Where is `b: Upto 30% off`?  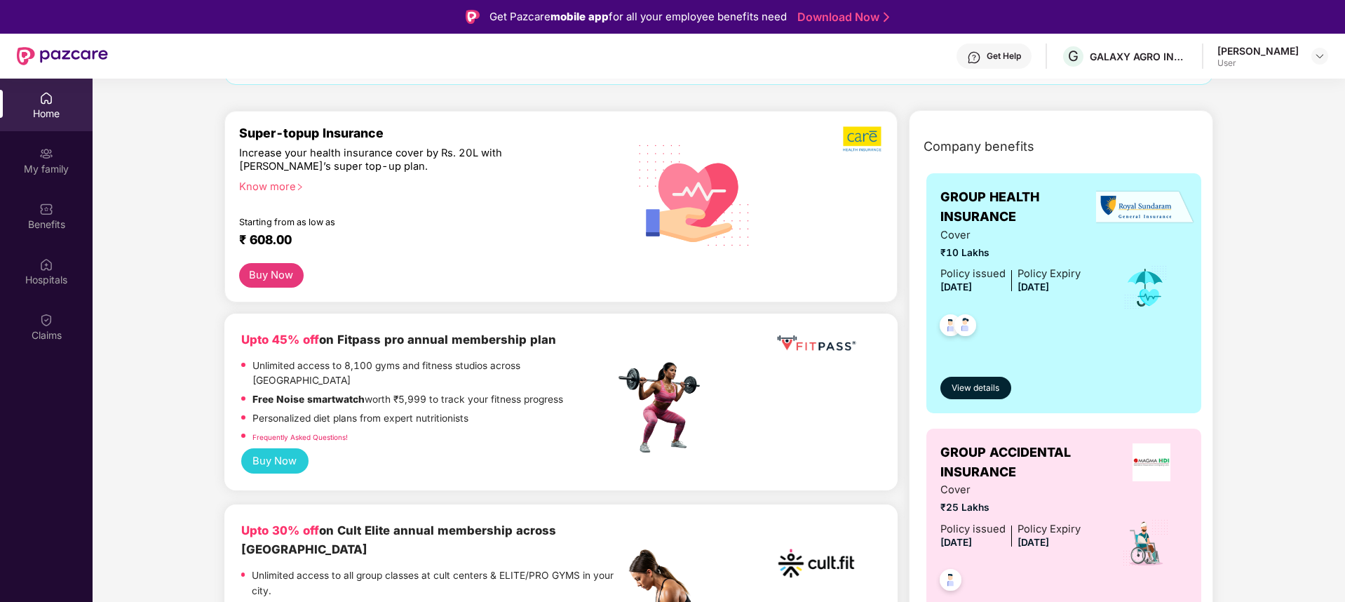 b: Upto 30% off is located at coordinates (280, 530).